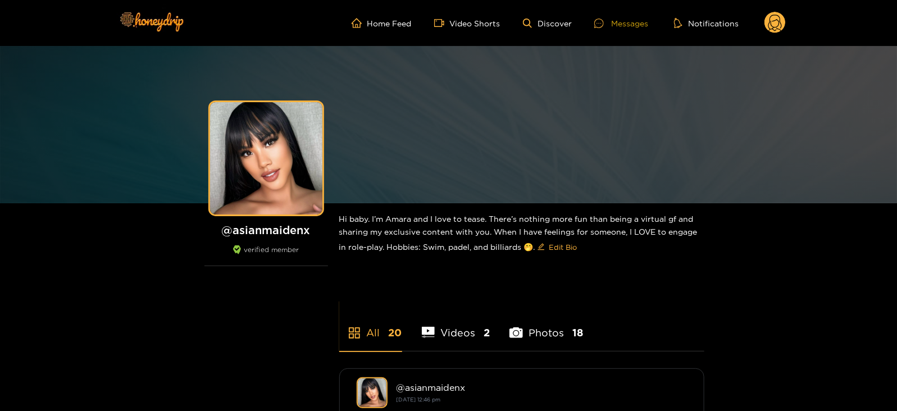  What do you see at coordinates (456, 326) in the screenshot?
I see `li: Videos` at bounding box center [456, 326].